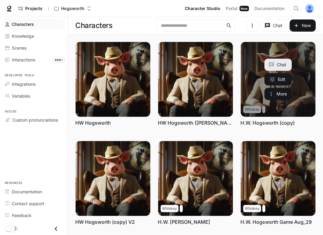  What do you see at coordinates (19, 48) in the screenshot?
I see `span: Scenes` at bounding box center [19, 48].